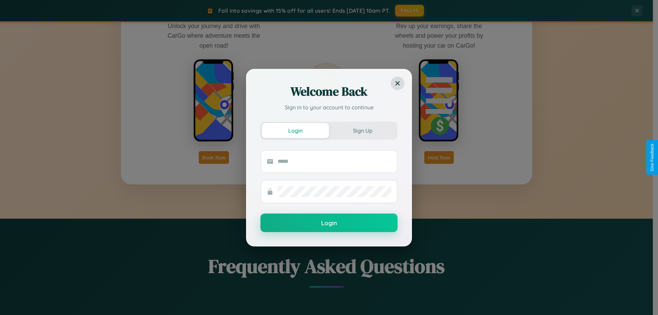 The height and width of the screenshot is (315, 658). Describe the element at coordinates (653, 157) in the screenshot. I see `div: Give Feedback` at that location.